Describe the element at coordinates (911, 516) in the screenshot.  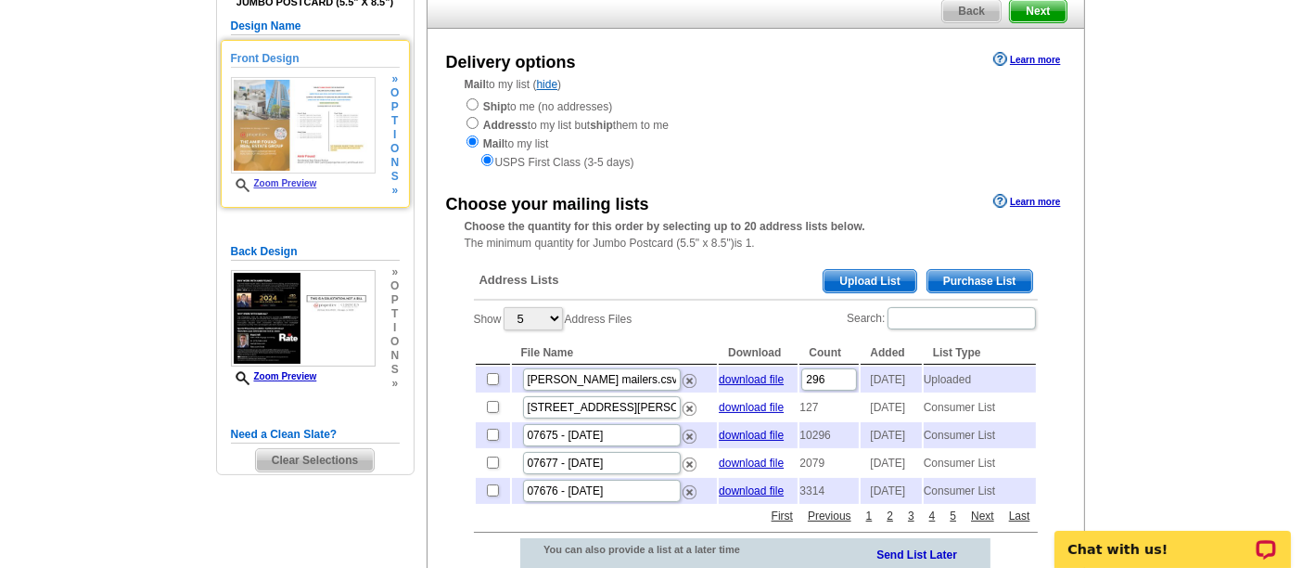
I see `a: 3` at that location.